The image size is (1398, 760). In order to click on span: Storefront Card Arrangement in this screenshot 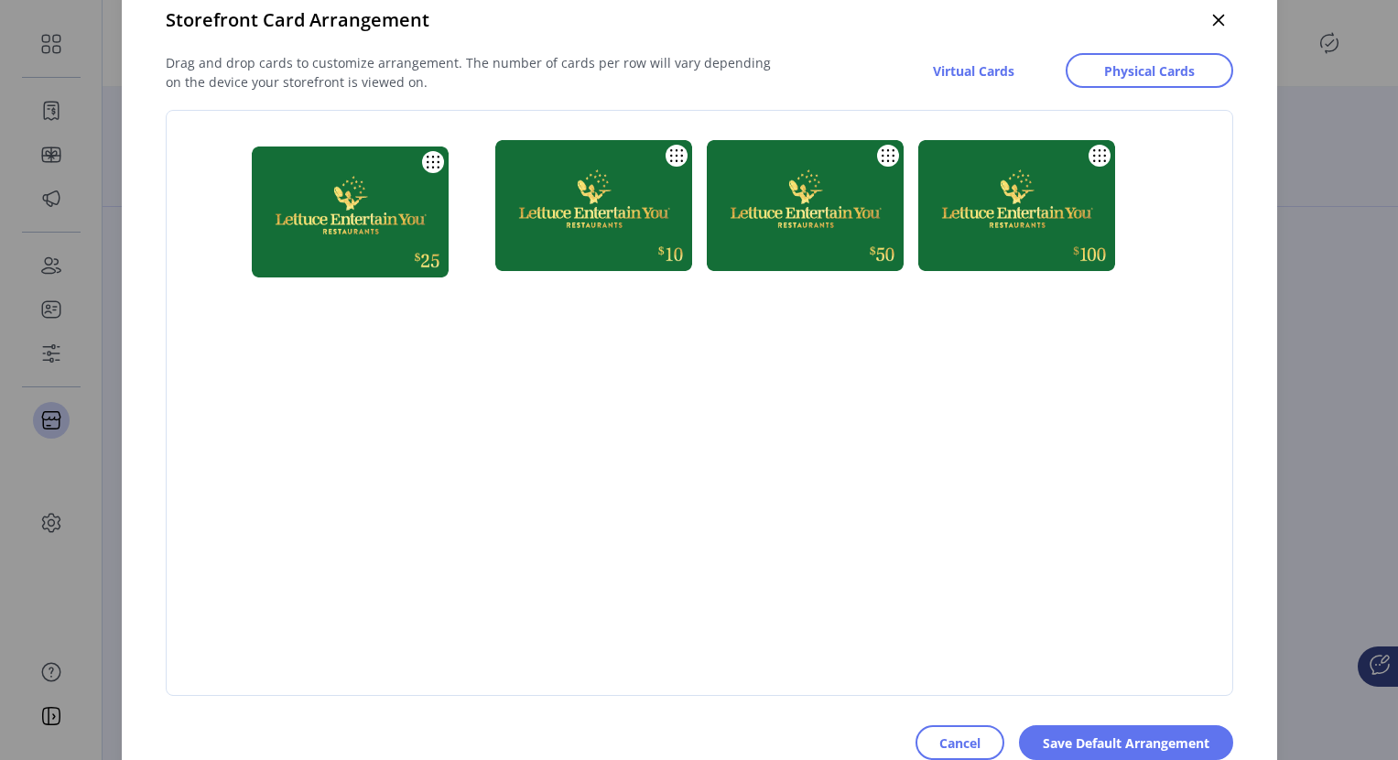, I will do `click(298, 20)`.